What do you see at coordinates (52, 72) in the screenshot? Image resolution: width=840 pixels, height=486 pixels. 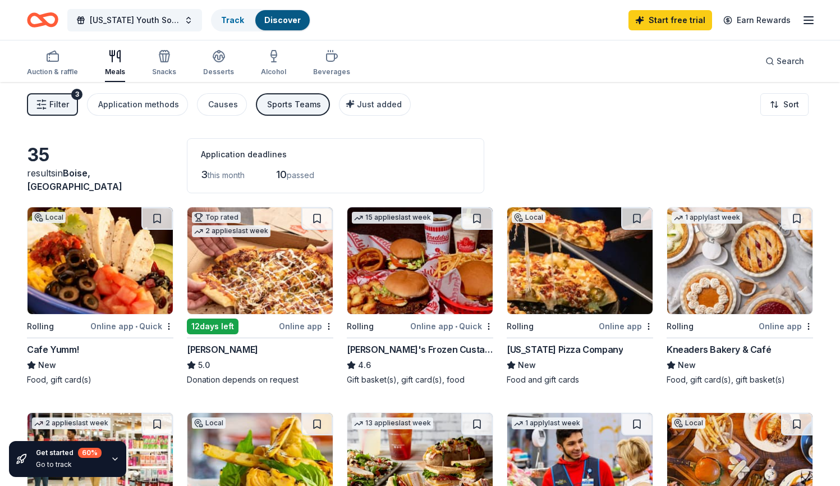 I see `div: Auction & raffle` at bounding box center [52, 72].